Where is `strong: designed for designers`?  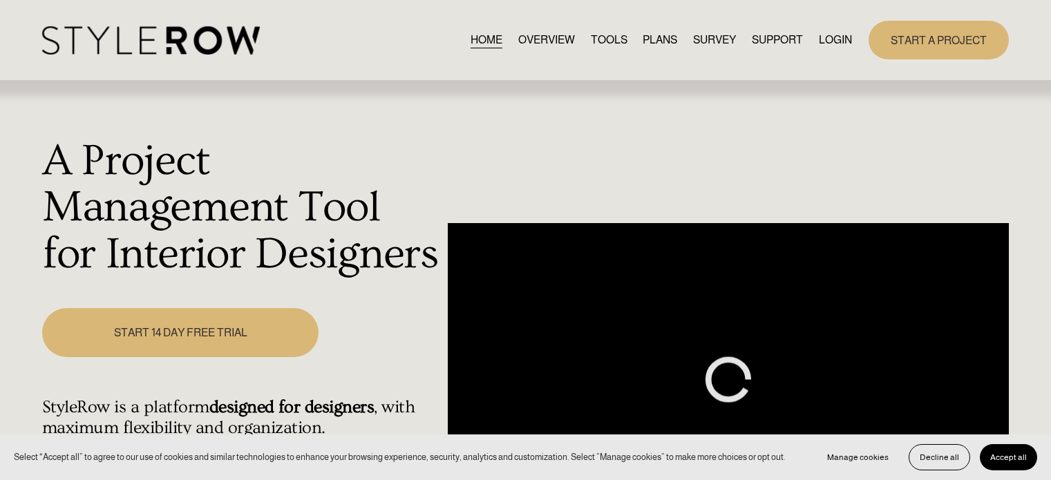
strong: designed for designers is located at coordinates (292, 407).